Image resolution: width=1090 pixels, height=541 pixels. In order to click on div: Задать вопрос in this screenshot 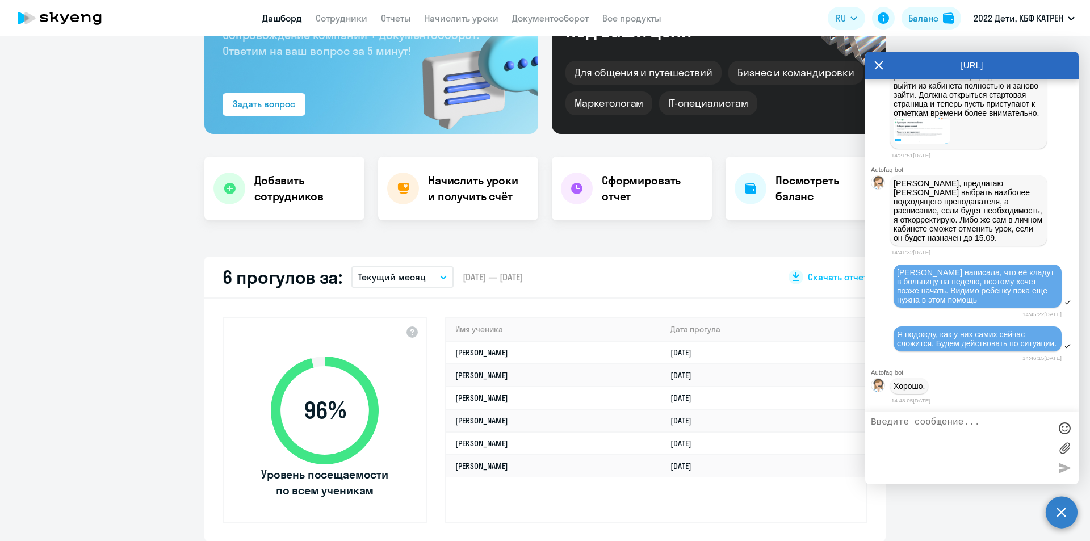, I will do `click(264, 104)`.